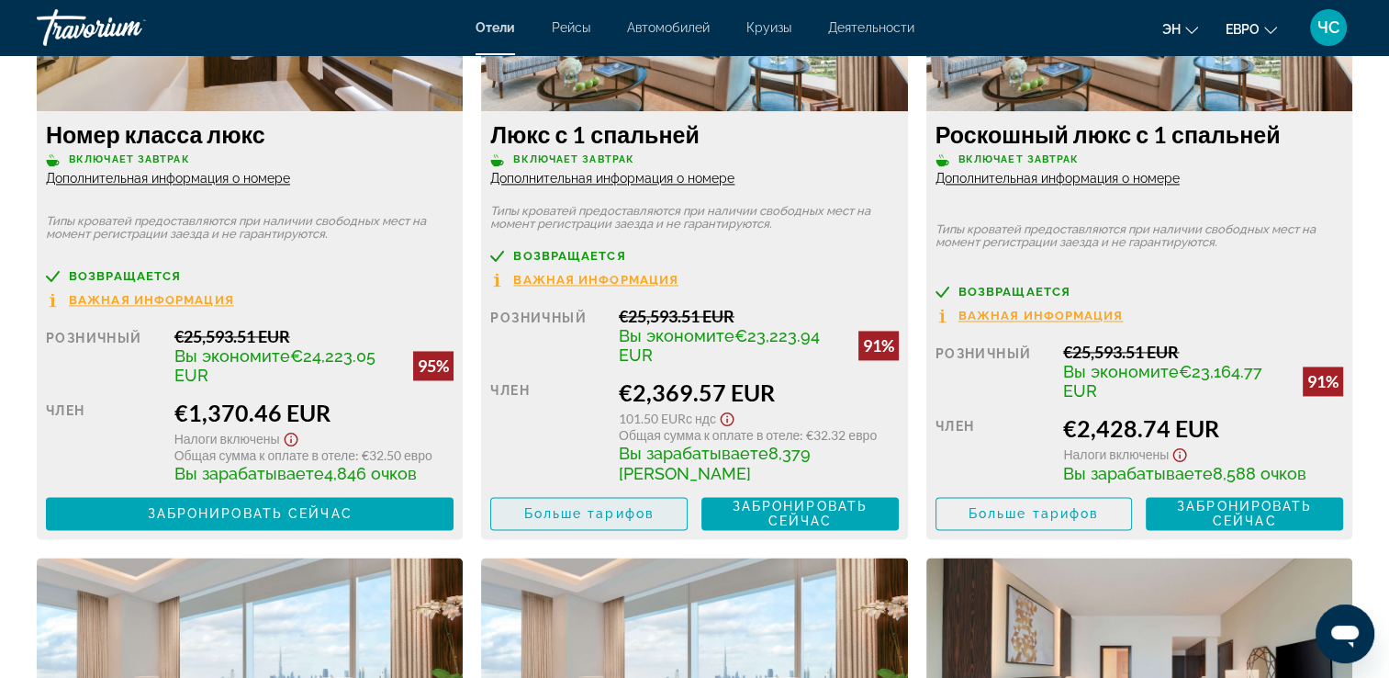 This screenshot has width=1389, height=678. What do you see at coordinates (769, 28) in the screenshot?
I see `span: Круизы` at bounding box center [769, 28].